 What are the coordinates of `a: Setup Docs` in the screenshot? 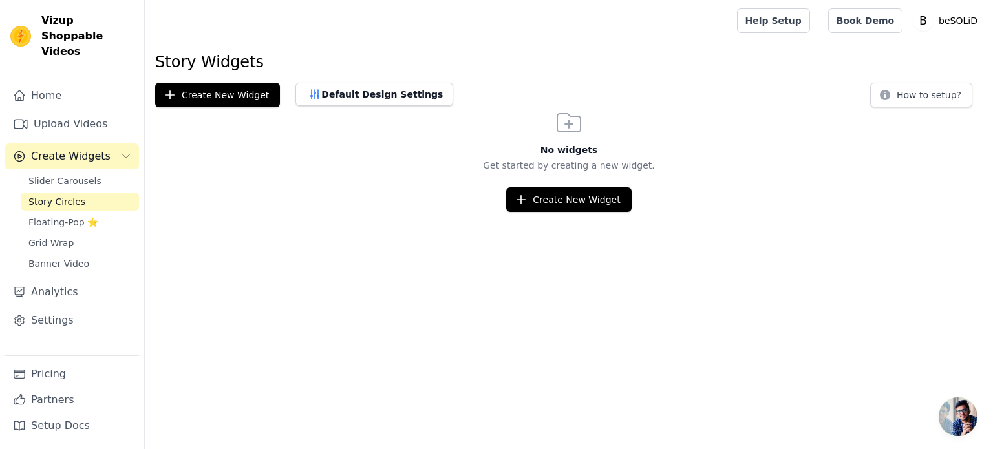 It's located at (72, 426).